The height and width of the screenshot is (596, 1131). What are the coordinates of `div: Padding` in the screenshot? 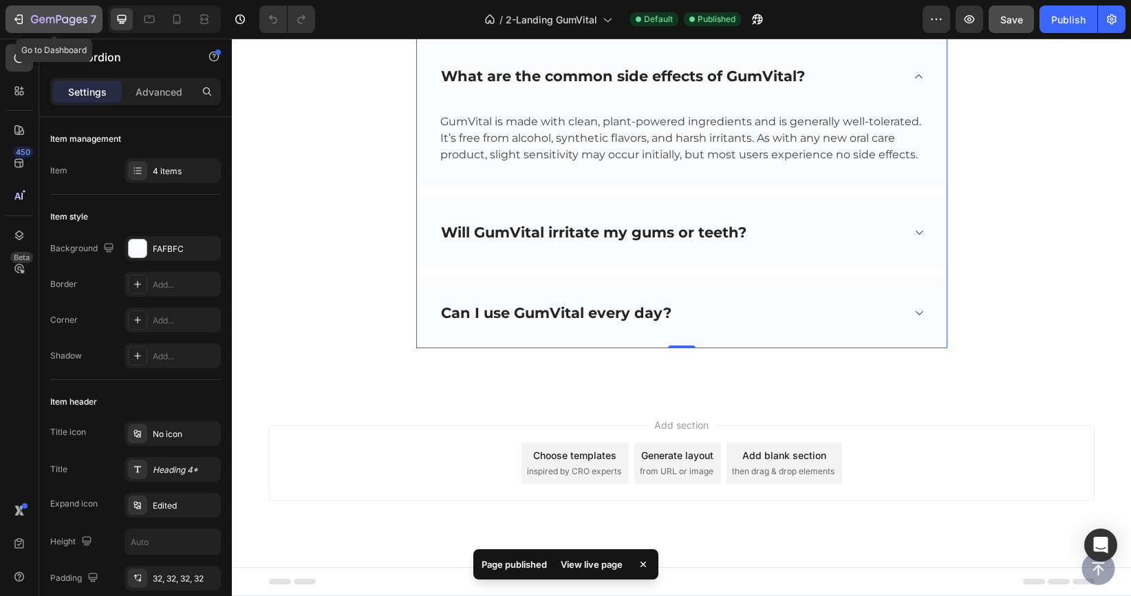 It's located at (76, 578).